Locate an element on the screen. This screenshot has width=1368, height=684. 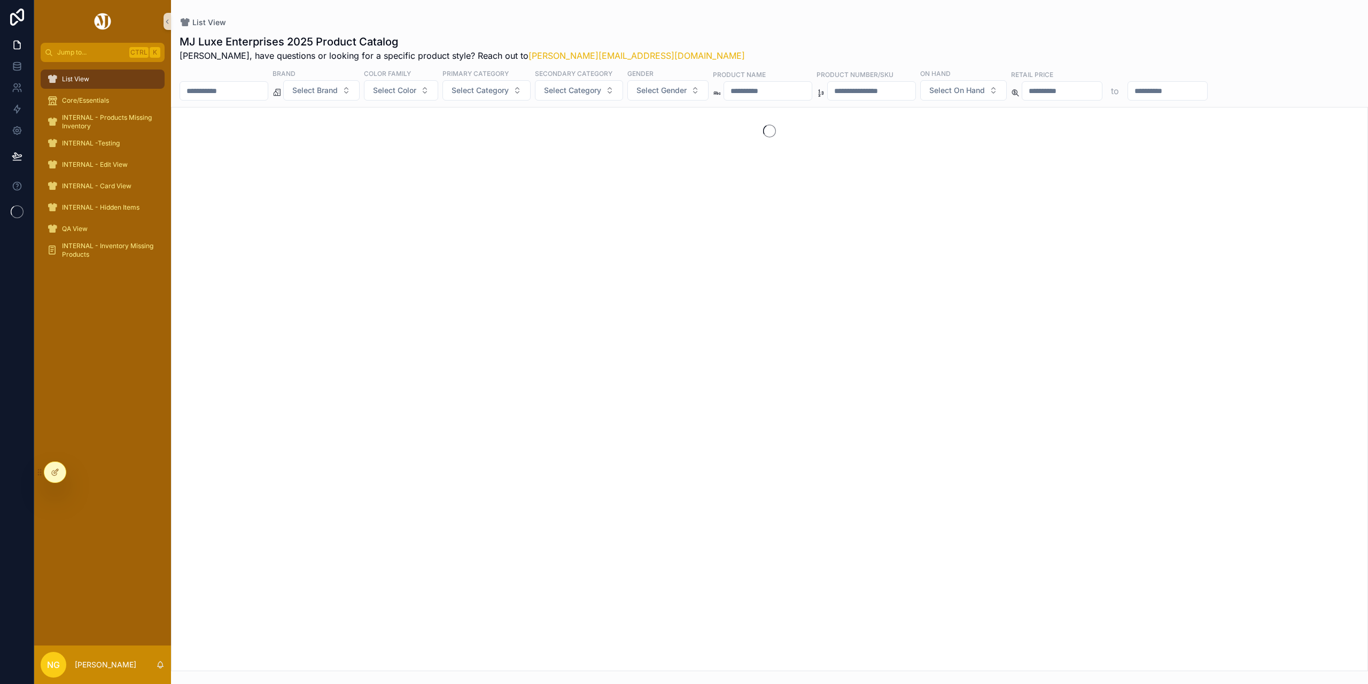
a: INTERNAL - Inventory Missing Products is located at coordinates (103, 250).